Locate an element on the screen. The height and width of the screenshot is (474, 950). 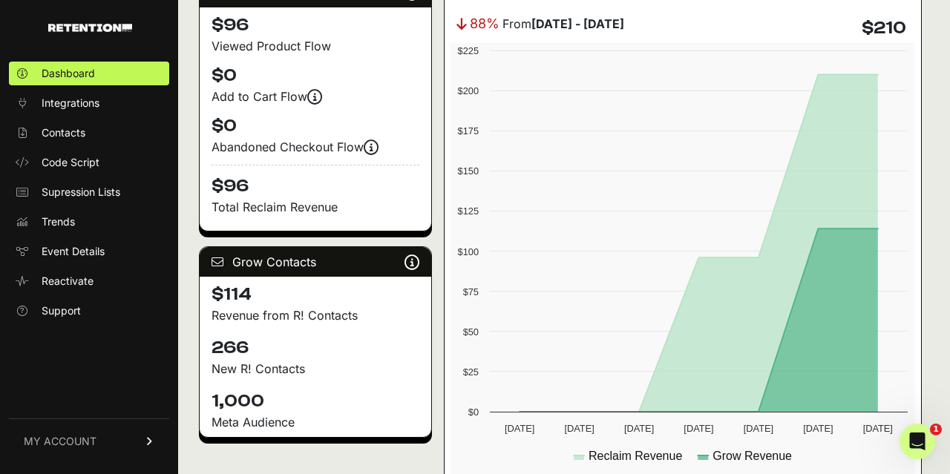
a: Supression Lists is located at coordinates (89, 192).